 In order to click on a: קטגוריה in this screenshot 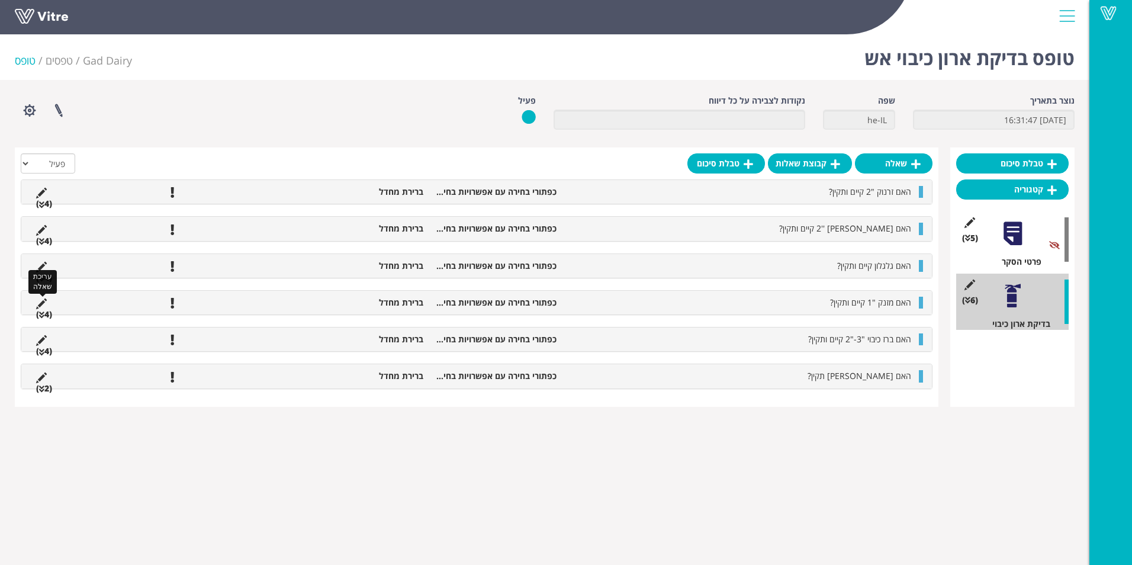, I will do `click(1013, 190)`.